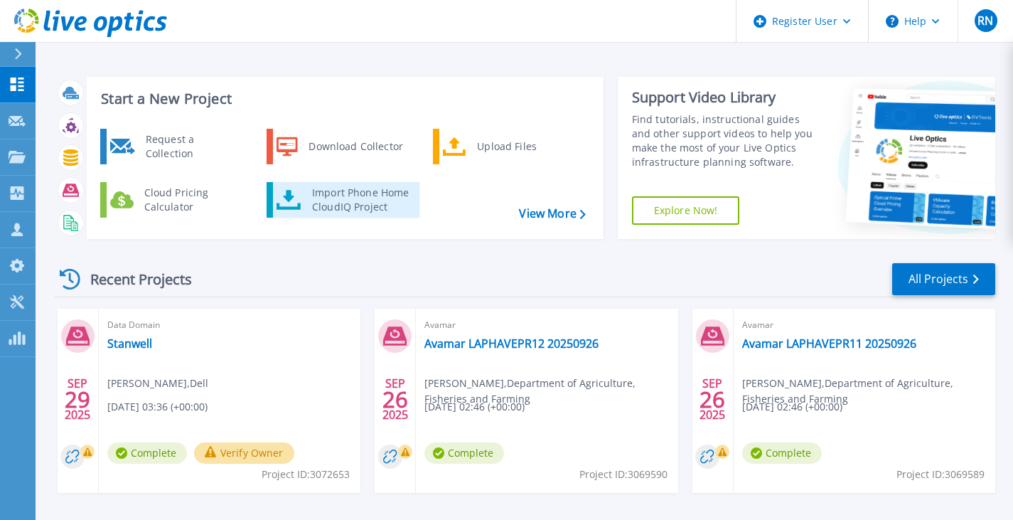 Image resolution: width=1013 pixels, height=520 pixels. Describe the element at coordinates (339, 146) in the screenshot. I see `a: Download Collector` at that location.